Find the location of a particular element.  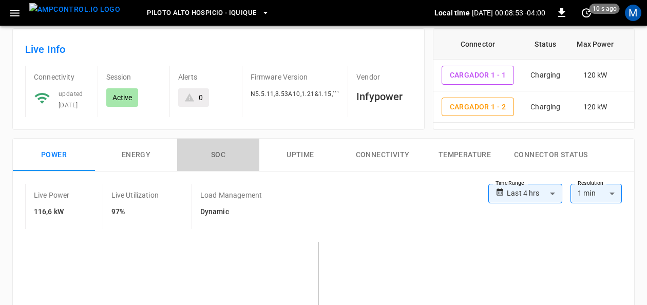

p: Live Utilization is located at coordinates (135, 195).